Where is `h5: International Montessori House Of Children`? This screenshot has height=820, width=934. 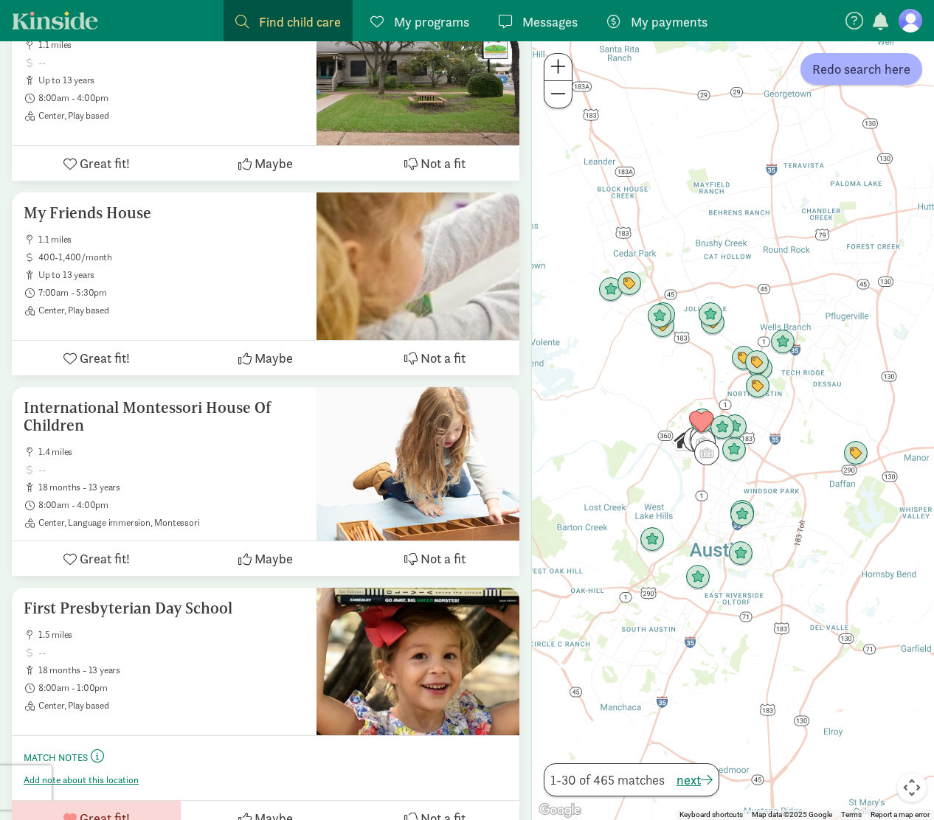 h5: International Montessori House Of Children is located at coordinates (164, 417).